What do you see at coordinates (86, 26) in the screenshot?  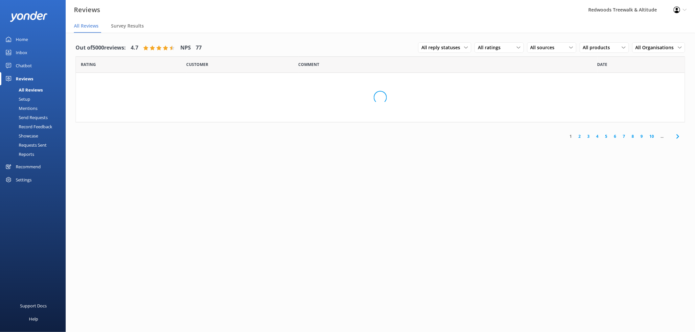 I see `span: All Reviews` at bounding box center [86, 26].